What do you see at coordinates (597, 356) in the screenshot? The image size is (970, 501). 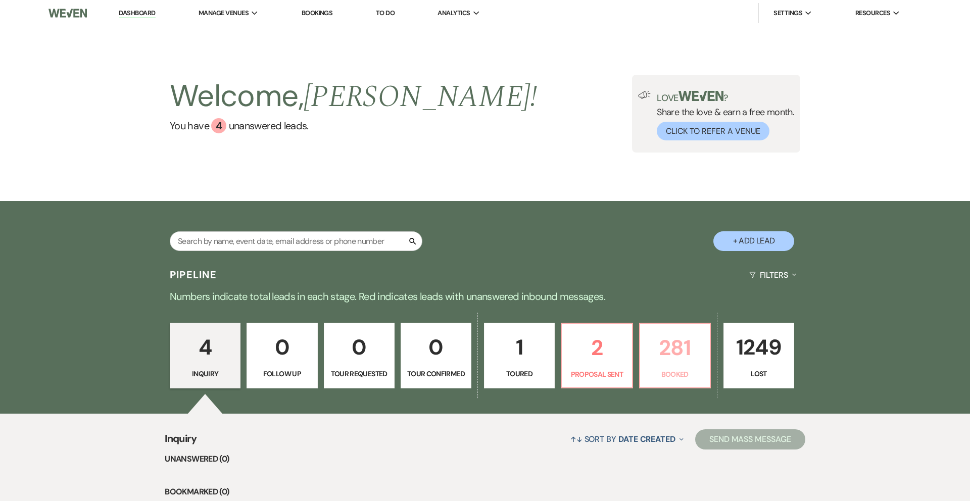 I see `a: 2Proposal Sent` at bounding box center [597, 356].